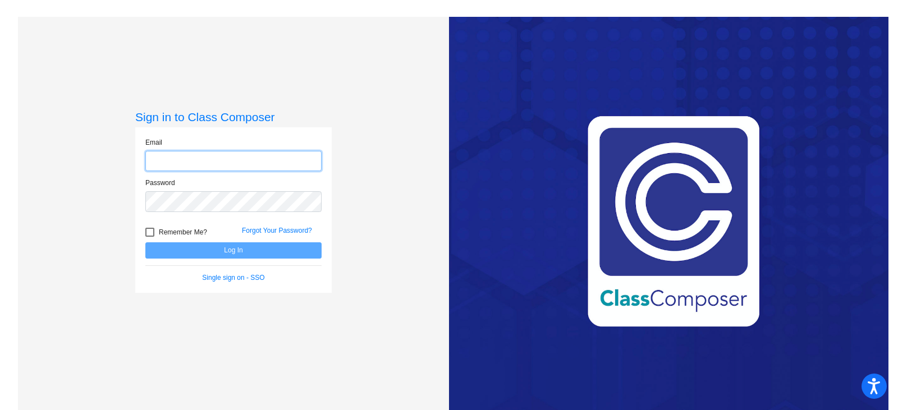  Describe the element at coordinates (160, 183) in the screenshot. I see `label: Password` at that location.